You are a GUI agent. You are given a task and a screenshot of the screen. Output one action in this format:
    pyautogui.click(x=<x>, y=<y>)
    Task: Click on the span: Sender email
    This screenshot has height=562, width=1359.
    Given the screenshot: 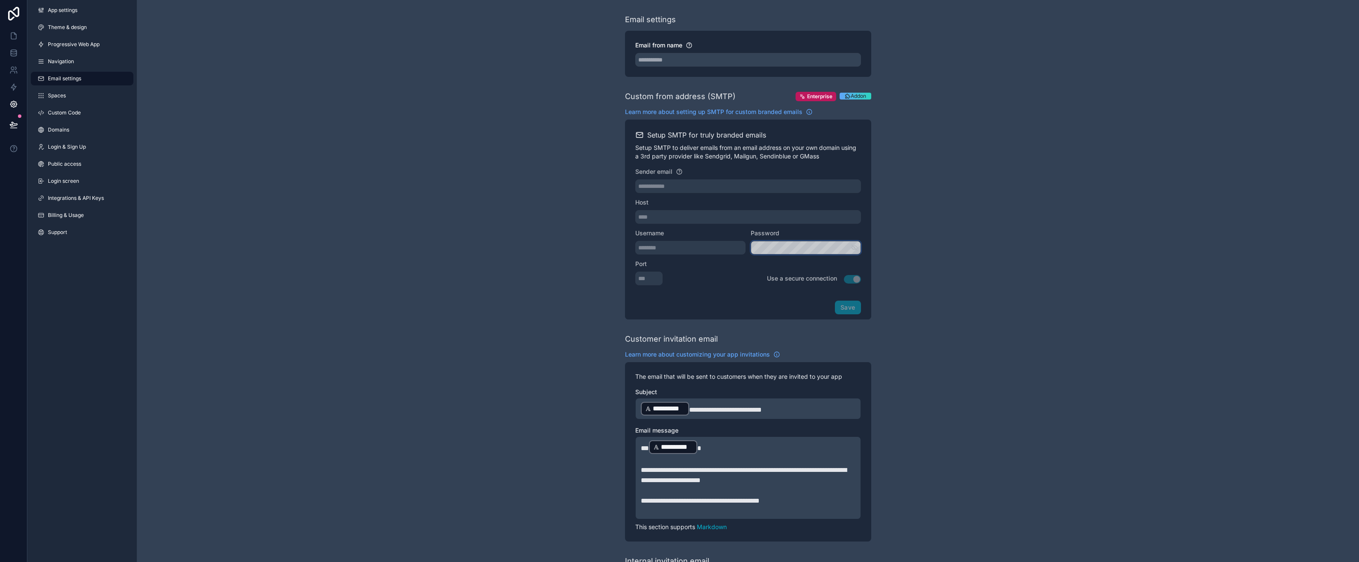 What is the action you would take?
    pyautogui.click(x=654, y=171)
    